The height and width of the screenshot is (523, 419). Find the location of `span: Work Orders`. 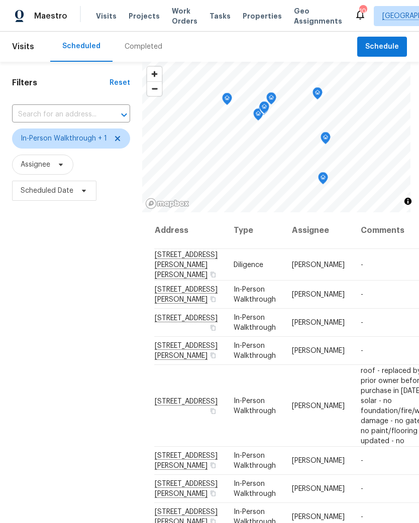

span: Work Orders is located at coordinates (184, 16).